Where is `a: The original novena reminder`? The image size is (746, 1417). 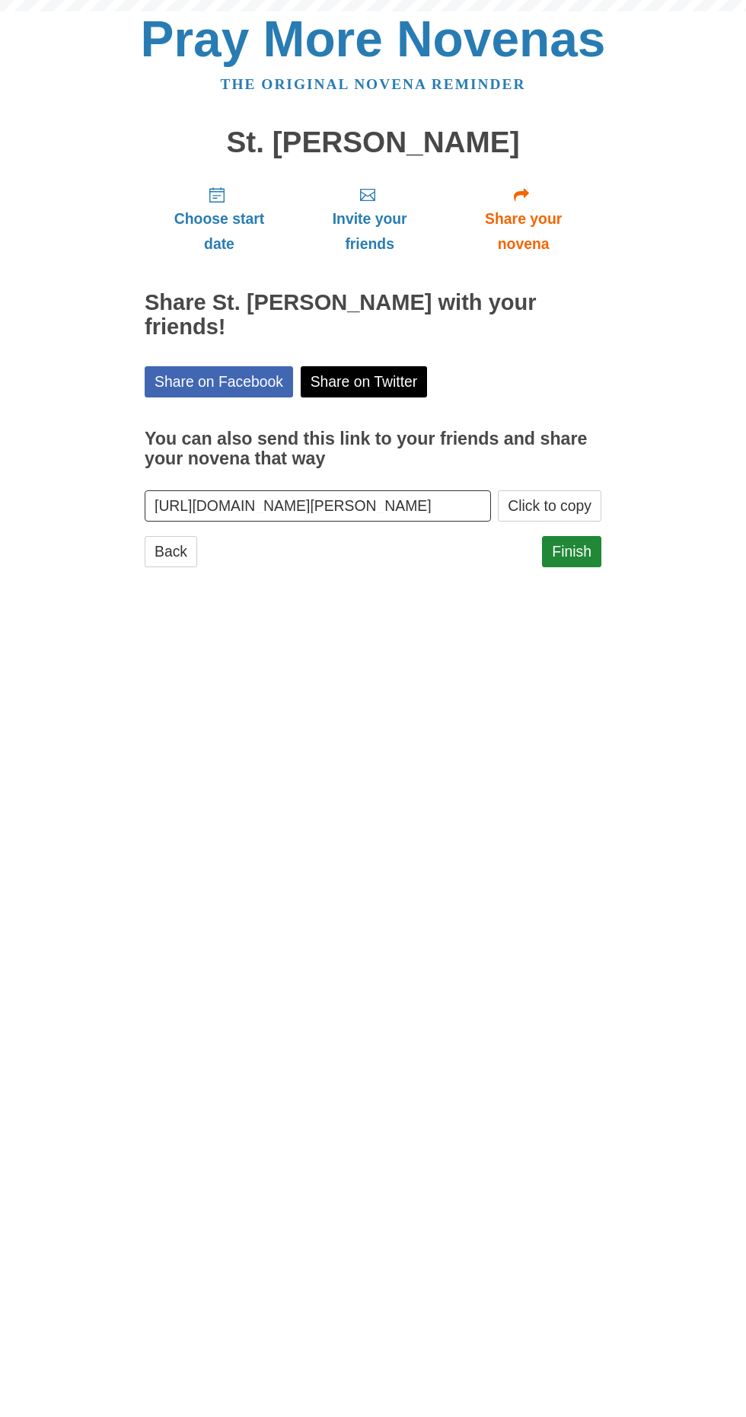
a: The original novena reminder is located at coordinates (373, 84).